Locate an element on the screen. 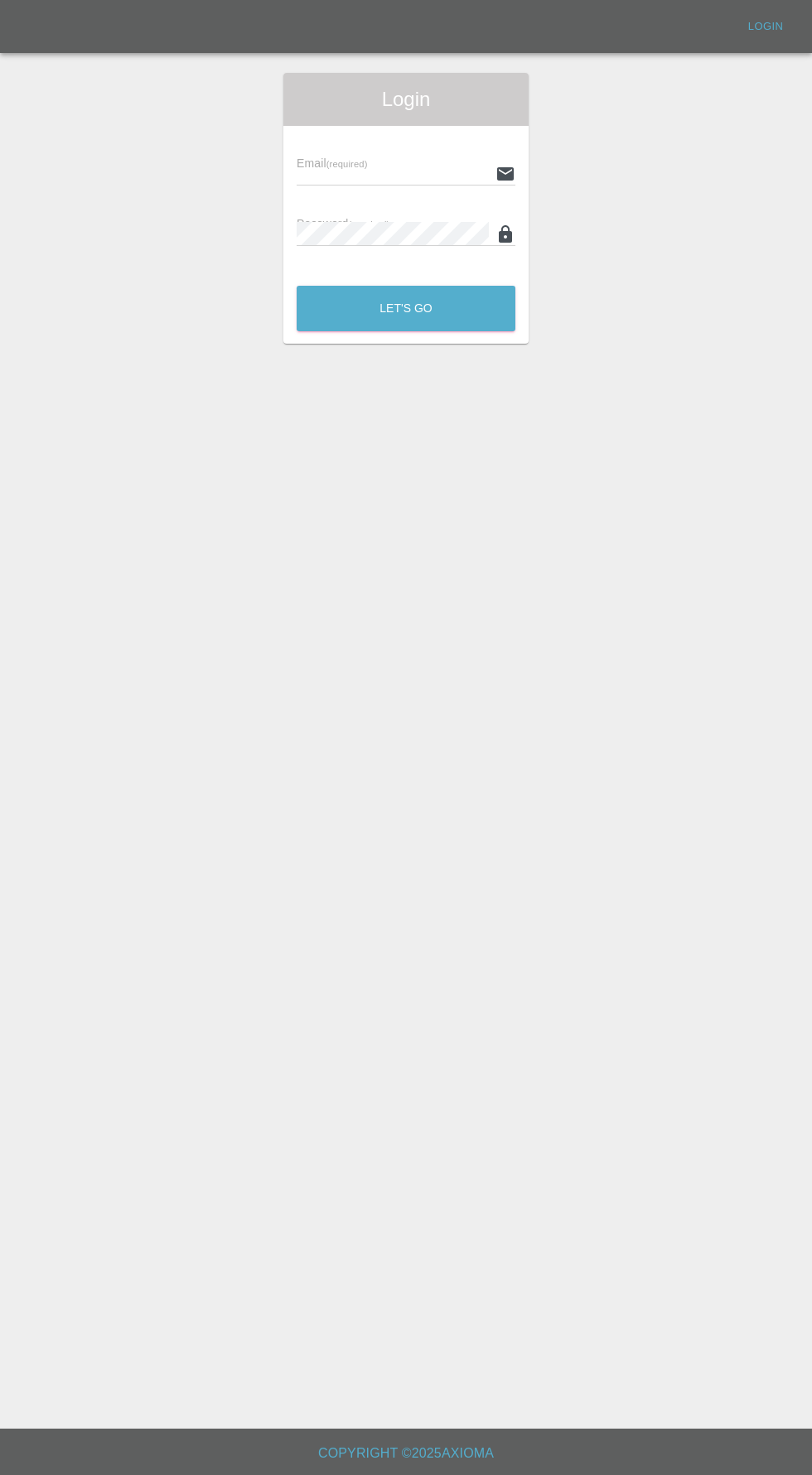 Image resolution: width=812 pixels, height=1475 pixels. a: Login is located at coordinates (766, 26).